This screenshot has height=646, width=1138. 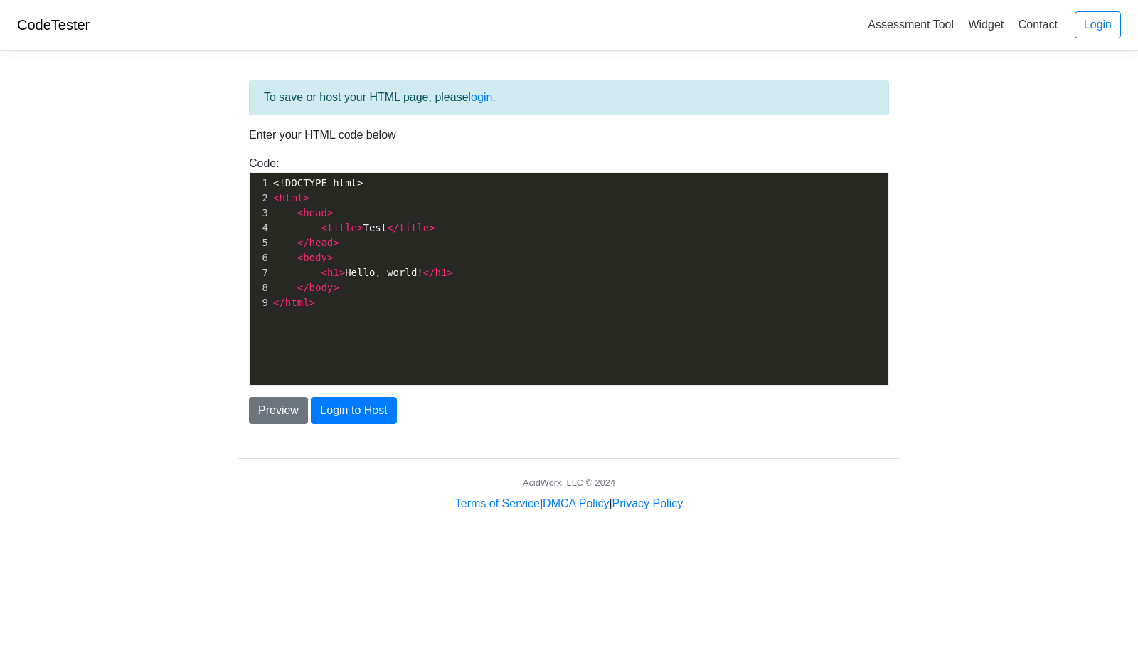 What do you see at coordinates (354, 228) in the screenshot?
I see `span: Test` at bounding box center [354, 228].